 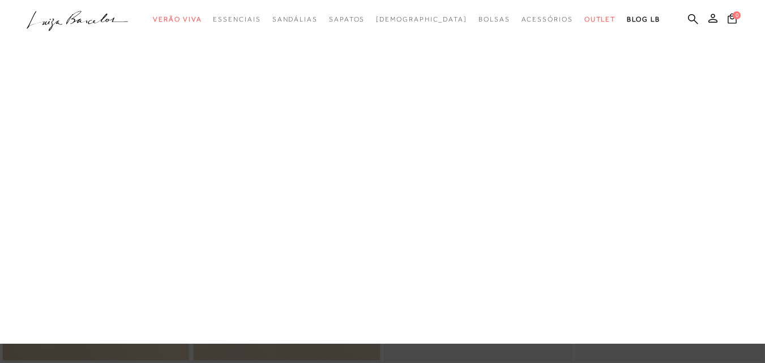 I want to click on span: Acessórios, so click(x=547, y=19).